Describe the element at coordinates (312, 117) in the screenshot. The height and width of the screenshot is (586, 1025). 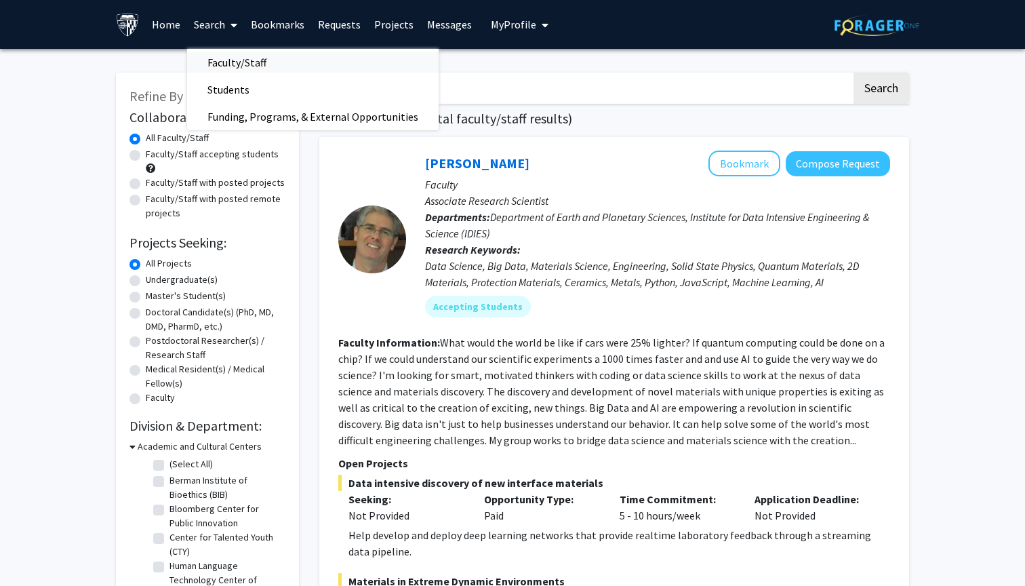
I see `span: Funding, Programs, & External Opportunities` at that location.